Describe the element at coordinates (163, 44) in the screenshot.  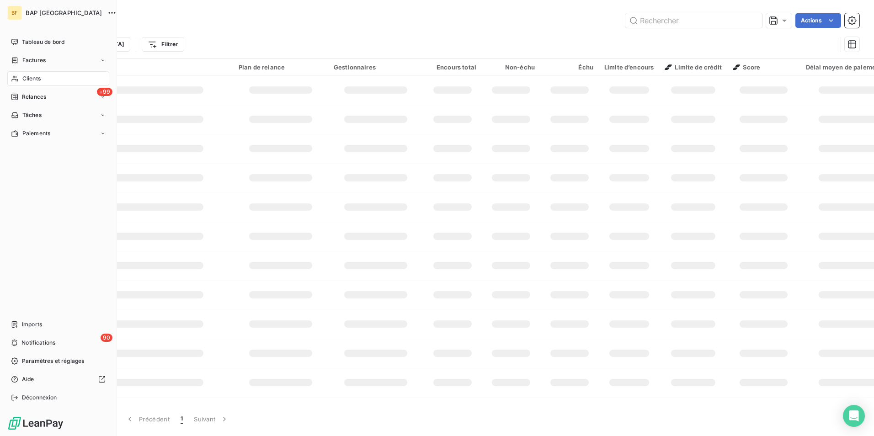
I see `button: Filtrer` at that location.